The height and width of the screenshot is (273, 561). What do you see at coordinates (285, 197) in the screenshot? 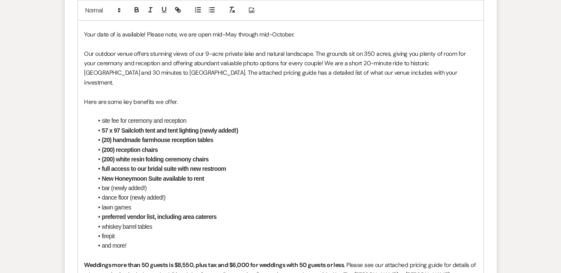
I see `li: dance floor (newly added!)` at bounding box center [285, 197].